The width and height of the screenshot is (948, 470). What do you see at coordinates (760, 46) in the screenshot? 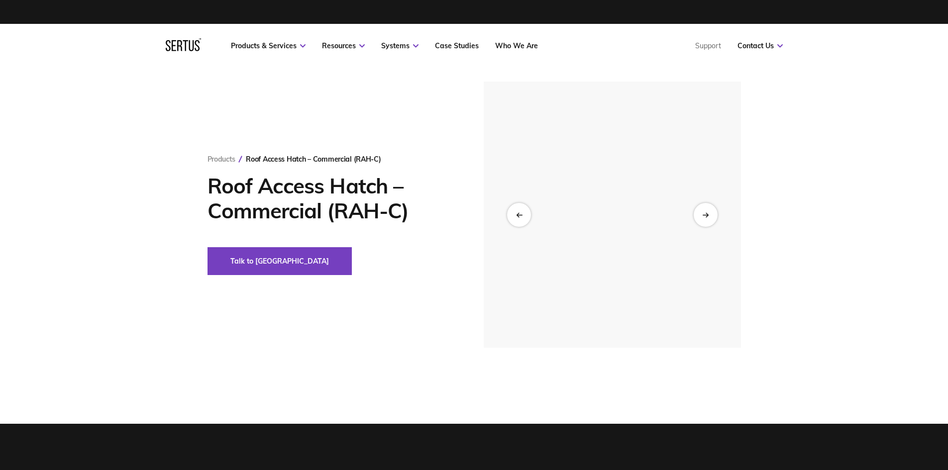
I see `a: Contact Us` at bounding box center [760, 46].